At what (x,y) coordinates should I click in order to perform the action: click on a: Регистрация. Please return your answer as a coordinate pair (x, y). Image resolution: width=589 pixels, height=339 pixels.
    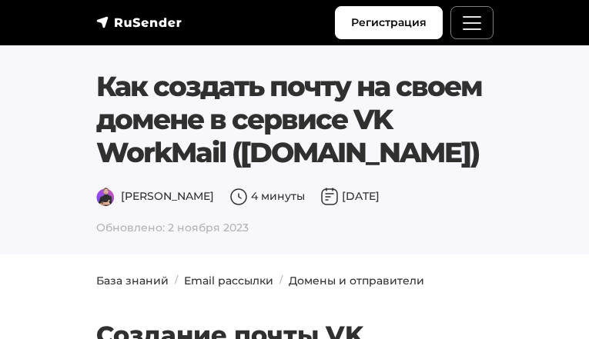
    Looking at the image, I should click on (389, 22).